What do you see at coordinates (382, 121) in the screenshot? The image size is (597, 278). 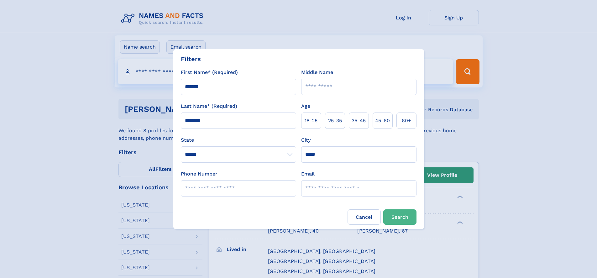 I see `span: 45‑60` at bounding box center [382, 121].